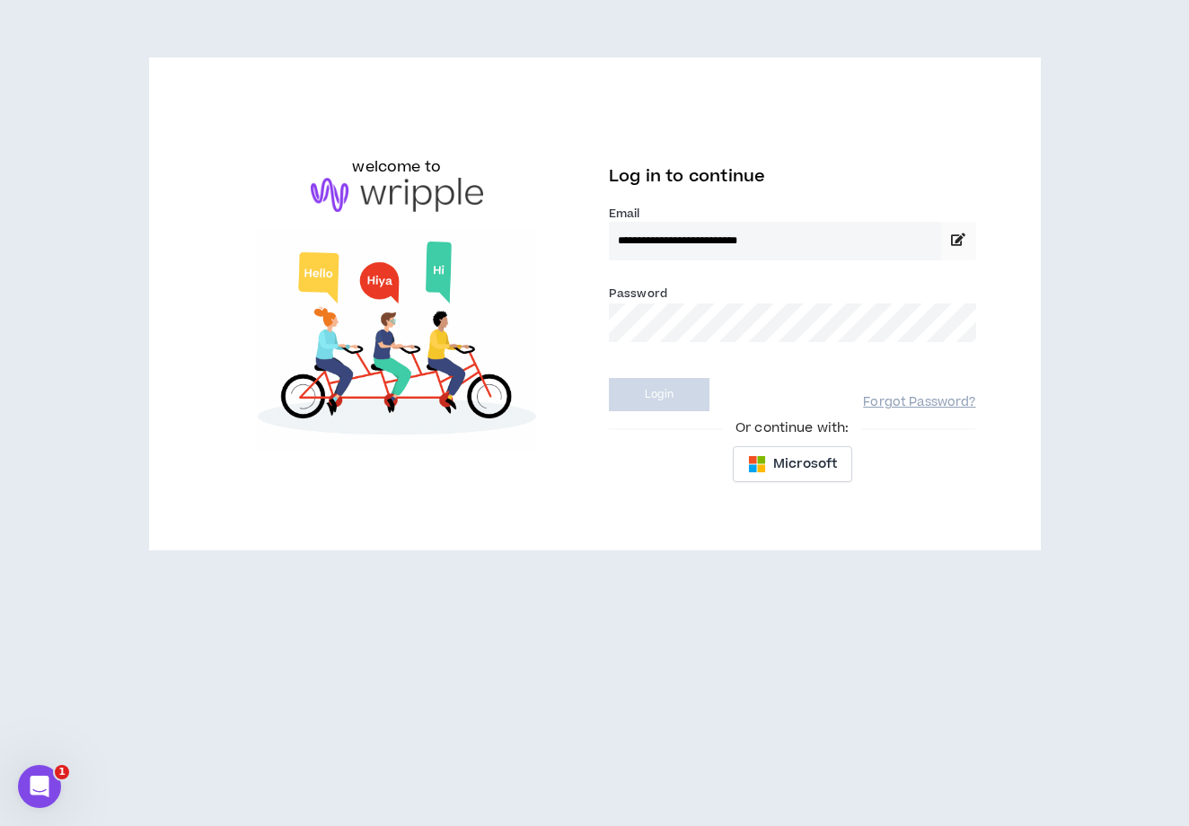 The image size is (1189, 826). What do you see at coordinates (792, 428) in the screenshot?
I see `span: Or continue with:` at bounding box center [792, 428].